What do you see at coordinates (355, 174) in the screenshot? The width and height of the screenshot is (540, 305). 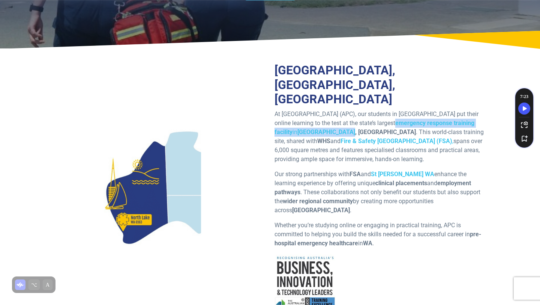 I see `strong: FSA` at bounding box center [355, 174].